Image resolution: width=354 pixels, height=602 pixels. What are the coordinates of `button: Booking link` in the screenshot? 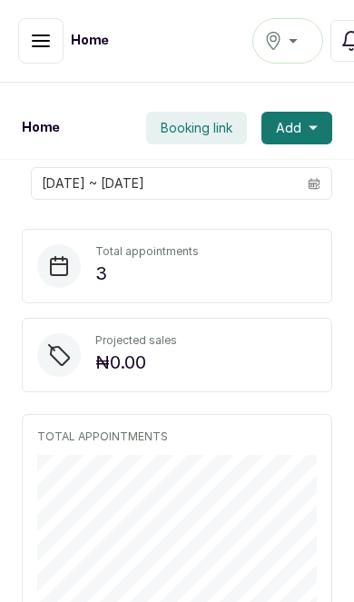 It's located at (196, 128).